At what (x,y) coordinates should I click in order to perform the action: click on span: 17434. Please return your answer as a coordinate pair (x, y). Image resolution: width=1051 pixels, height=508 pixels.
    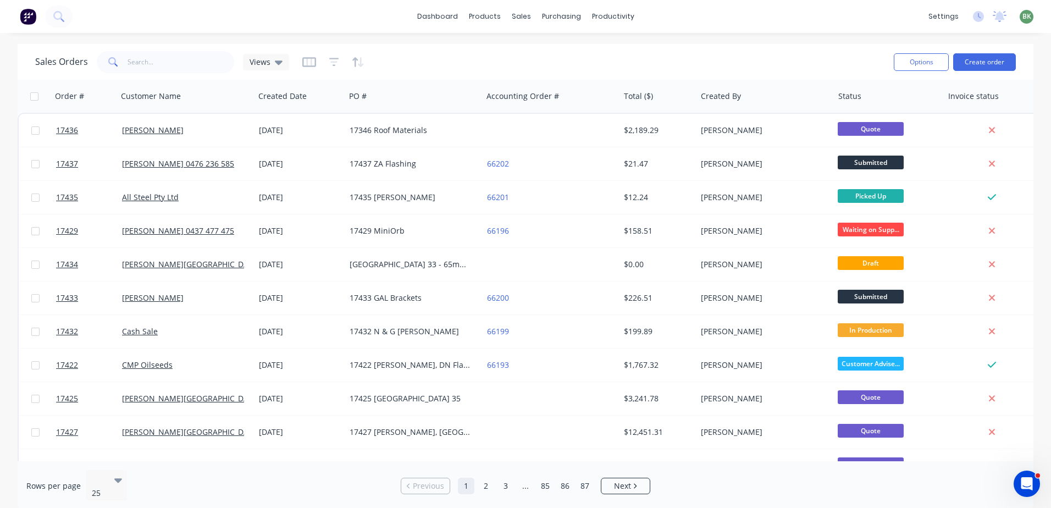
    Looking at the image, I should click on (67, 264).